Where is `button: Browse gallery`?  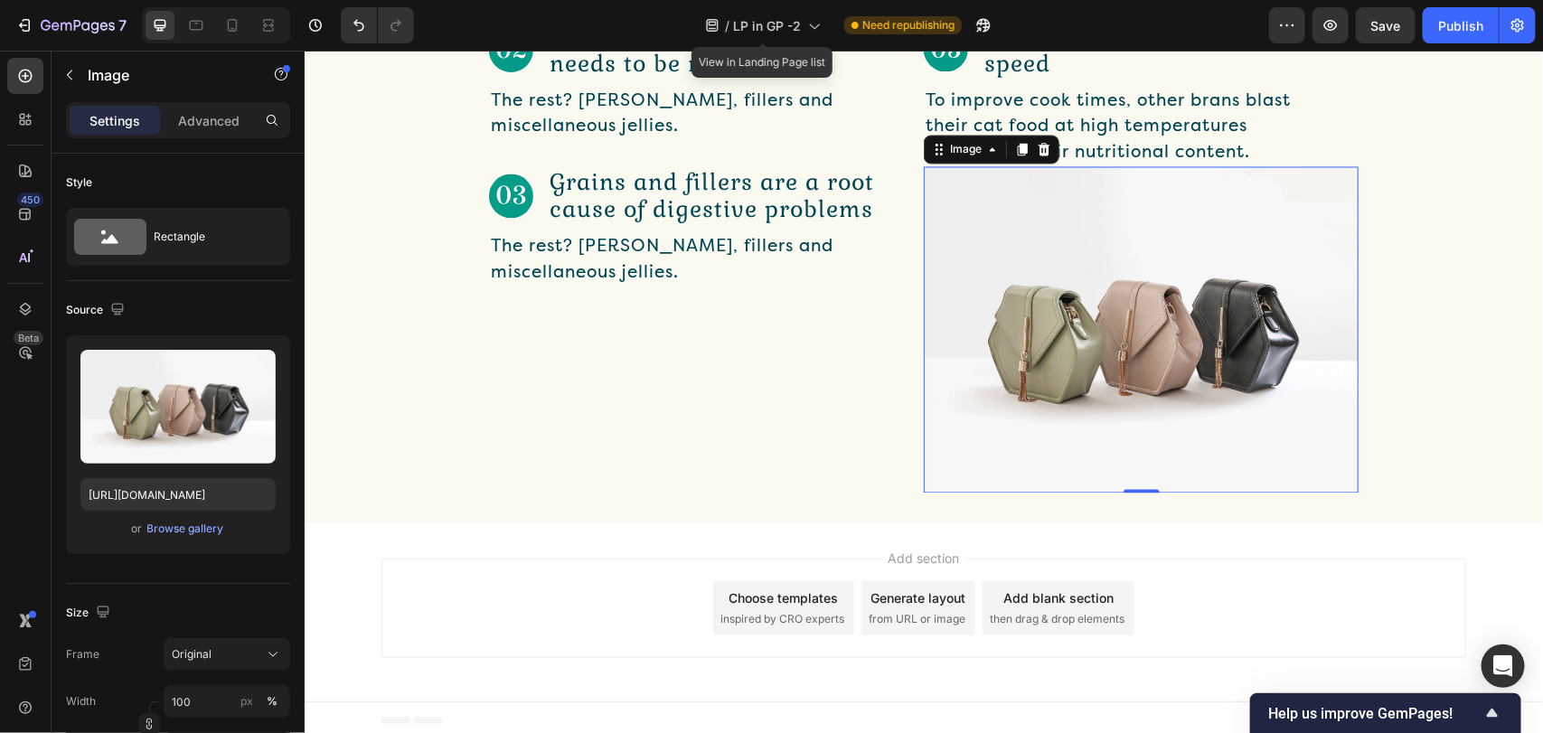 button: Browse gallery is located at coordinates (185, 529).